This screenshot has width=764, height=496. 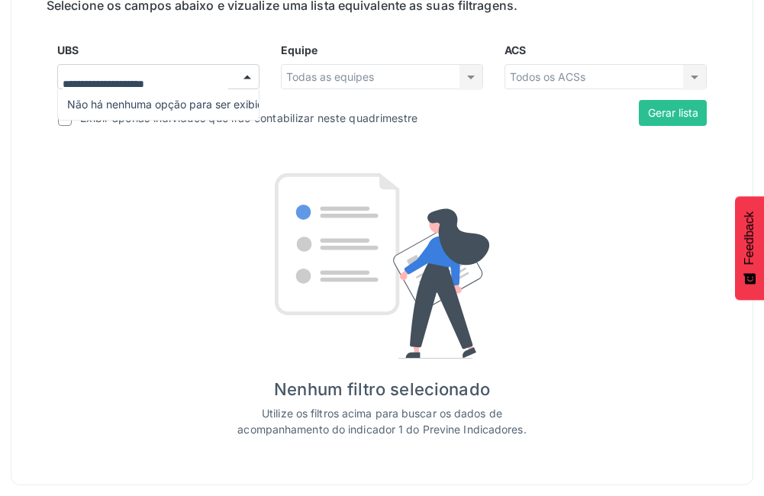 I want to click on button: Gerar lista, so click(x=672, y=113).